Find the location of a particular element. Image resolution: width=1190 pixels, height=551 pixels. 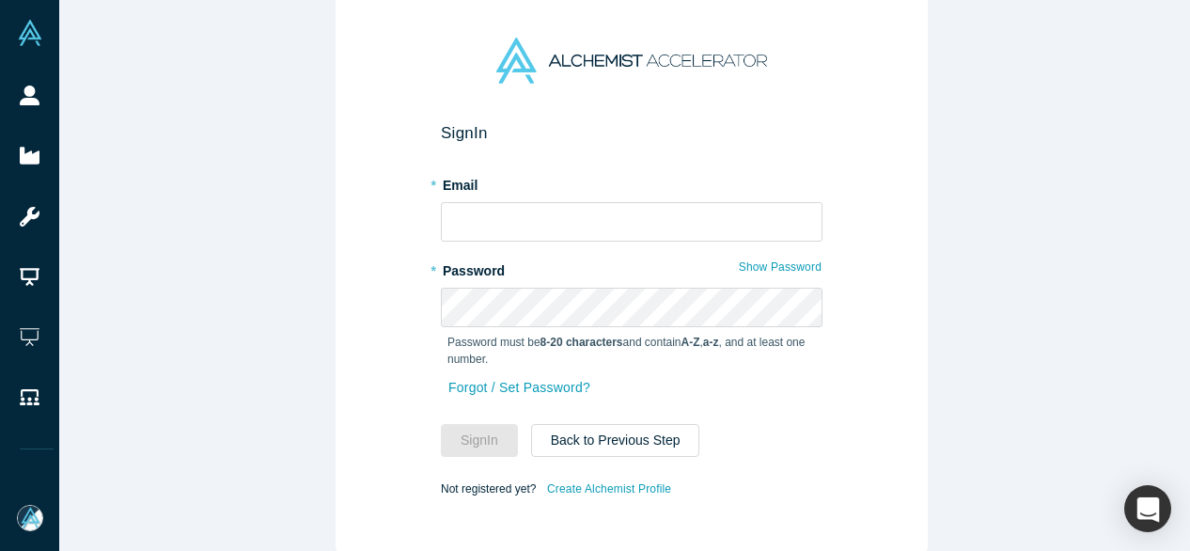

label: Password is located at coordinates (632, 268).